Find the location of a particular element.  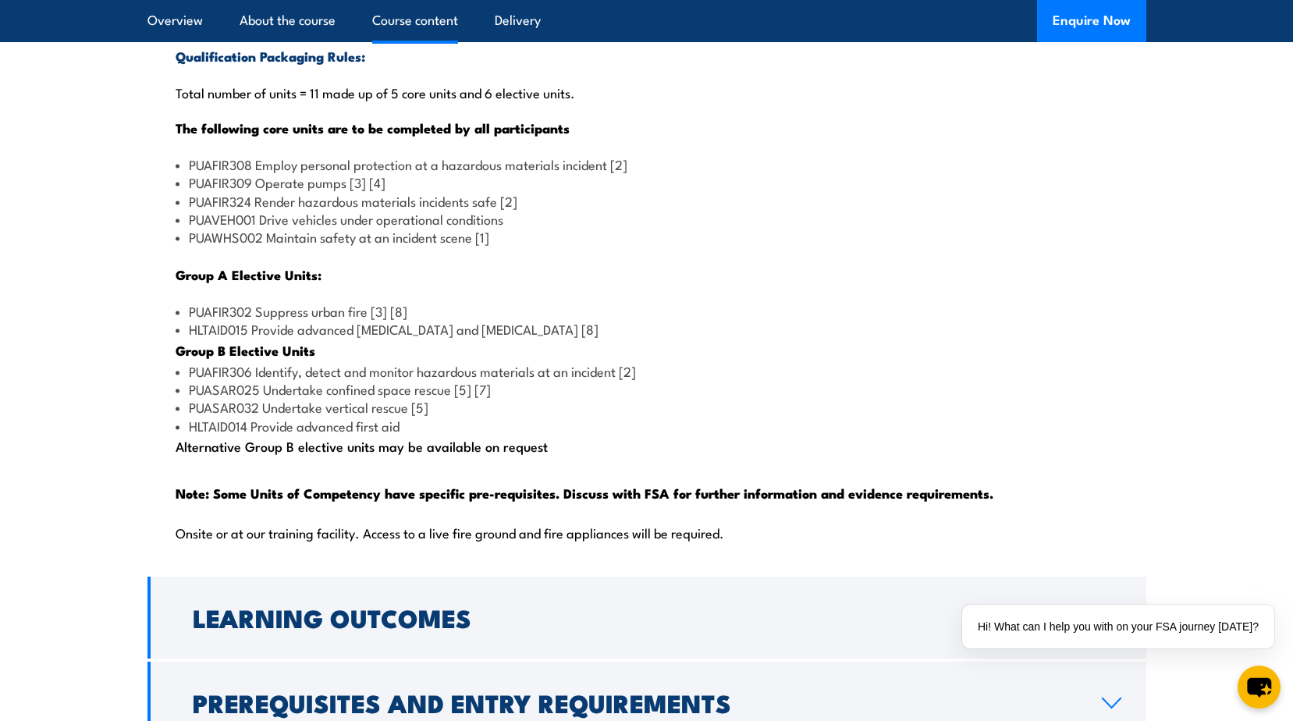

li: HLTAID014 Provide advanced first aid is located at coordinates (647, 425).